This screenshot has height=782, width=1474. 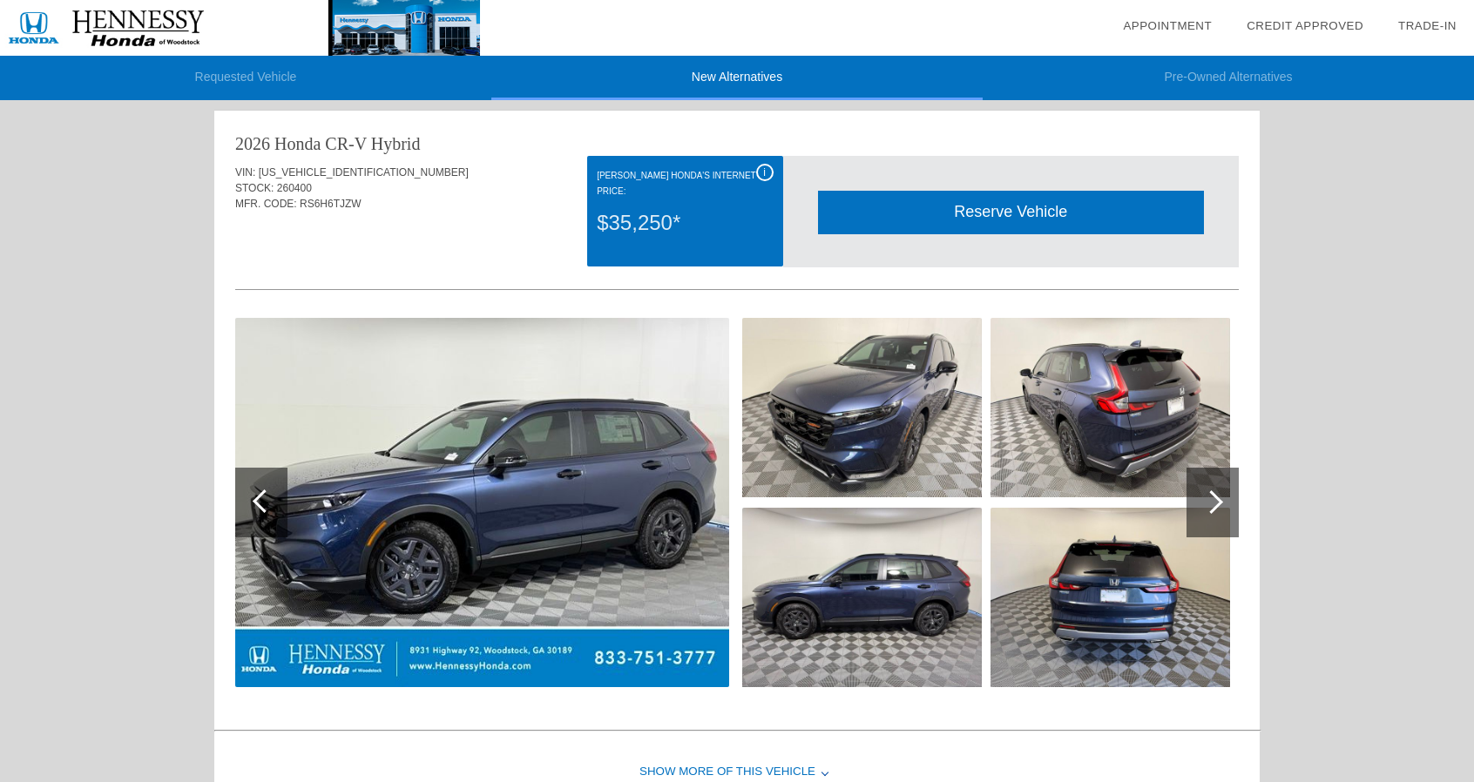 What do you see at coordinates (1427, 25) in the screenshot?
I see `a: Trade-In` at bounding box center [1427, 25].